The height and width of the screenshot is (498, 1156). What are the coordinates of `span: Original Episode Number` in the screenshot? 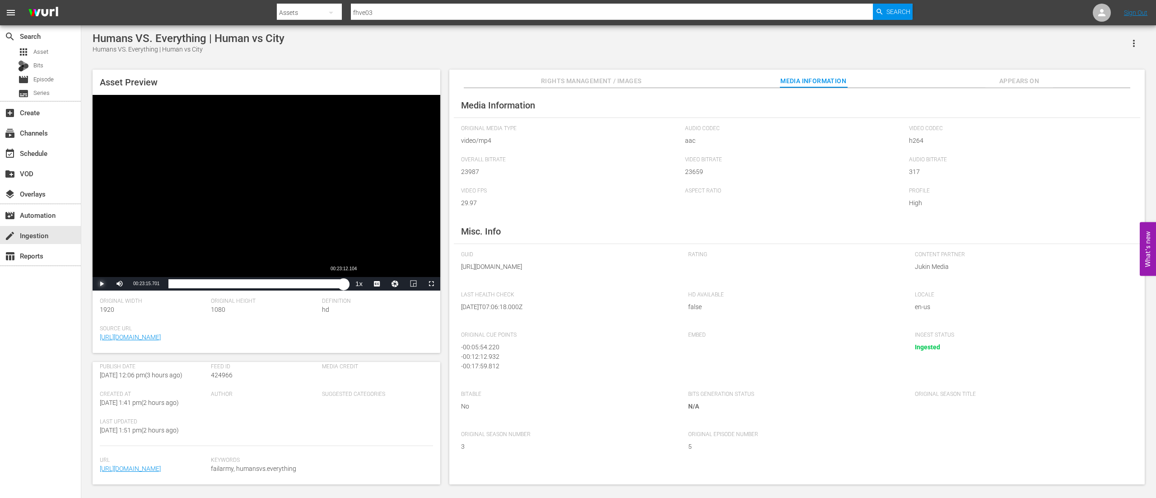 It's located at (795, 435).